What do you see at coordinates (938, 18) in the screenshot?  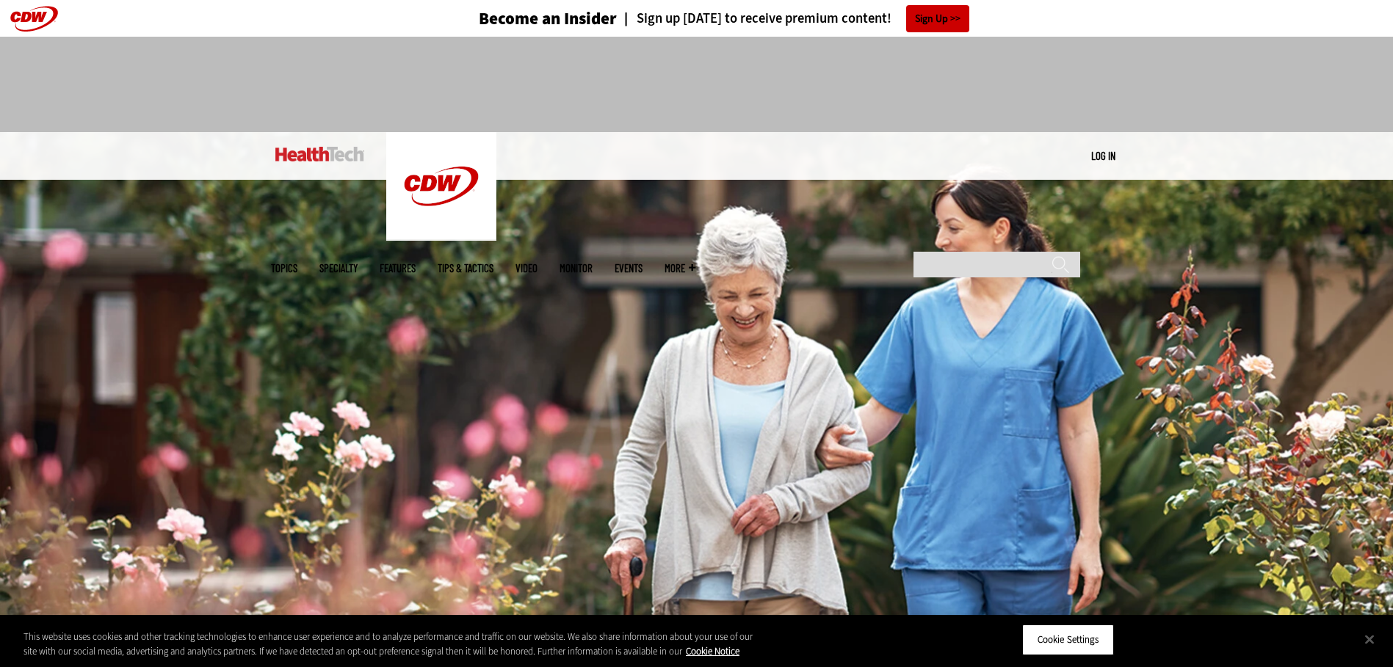 I see `a: Sign Up` at bounding box center [938, 18].